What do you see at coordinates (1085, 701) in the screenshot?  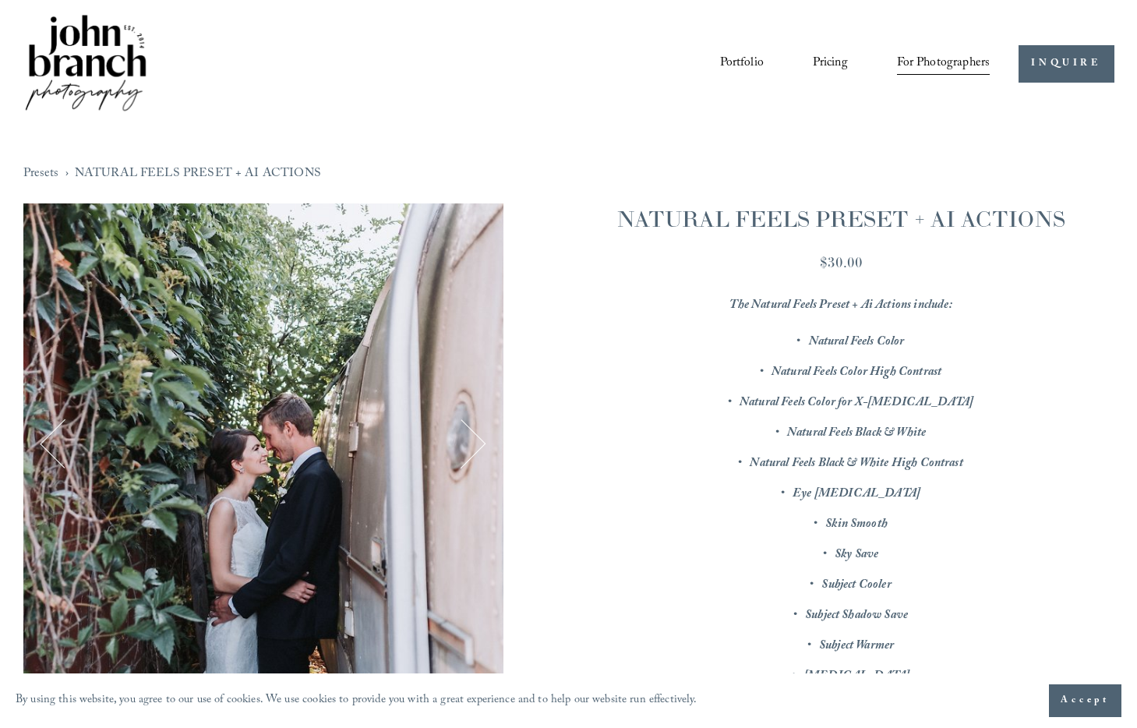 I see `button: Accept` at bounding box center [1085, 701].